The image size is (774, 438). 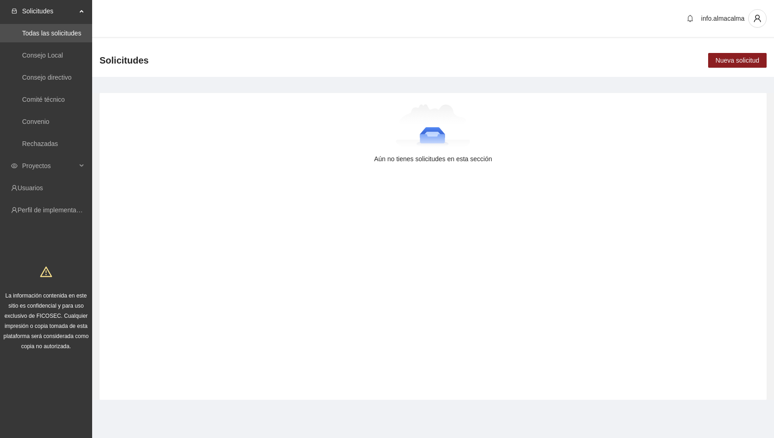 What do you see at coordinates (14, 11) in the screenshot?
I see `span: inbox` at bounding box center [14, 11].